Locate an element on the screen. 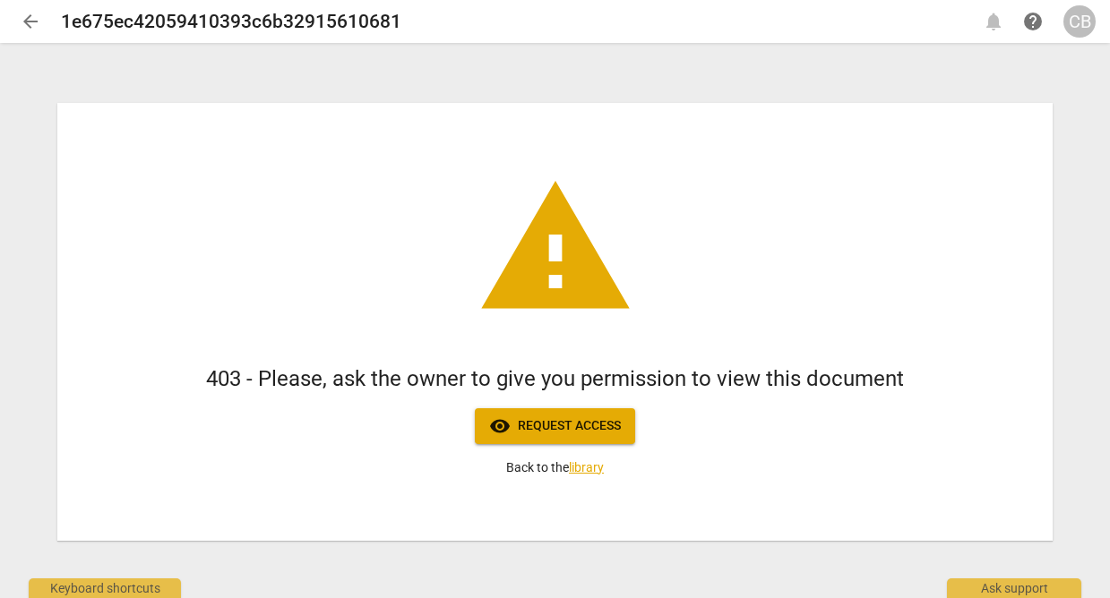 This screenshot has width=1110, height=598. h2: 1e675ec42059410393c6b32915610681 is located at coordinates (231, 21).